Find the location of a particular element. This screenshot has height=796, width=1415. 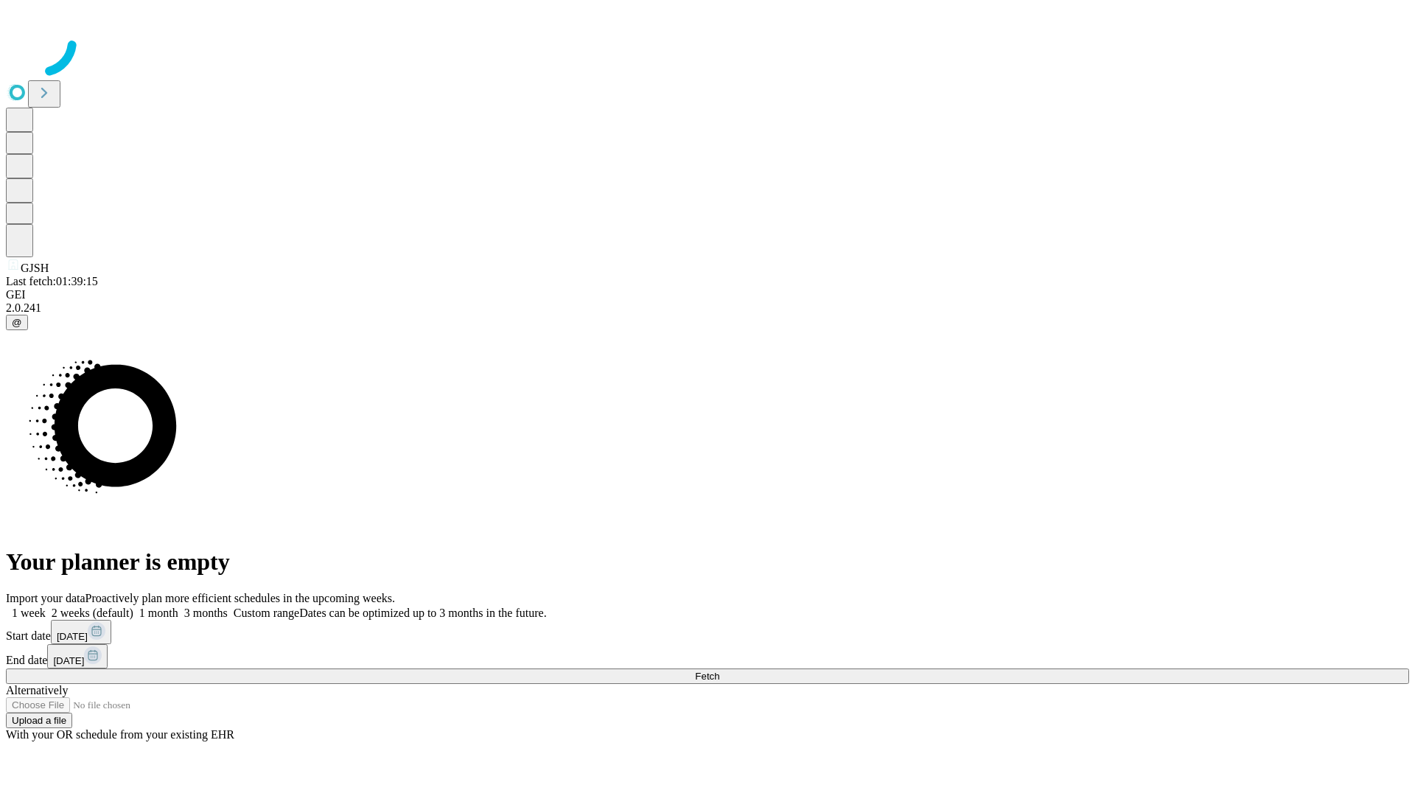

button: Upload a file is located at coordinates (39, 720).